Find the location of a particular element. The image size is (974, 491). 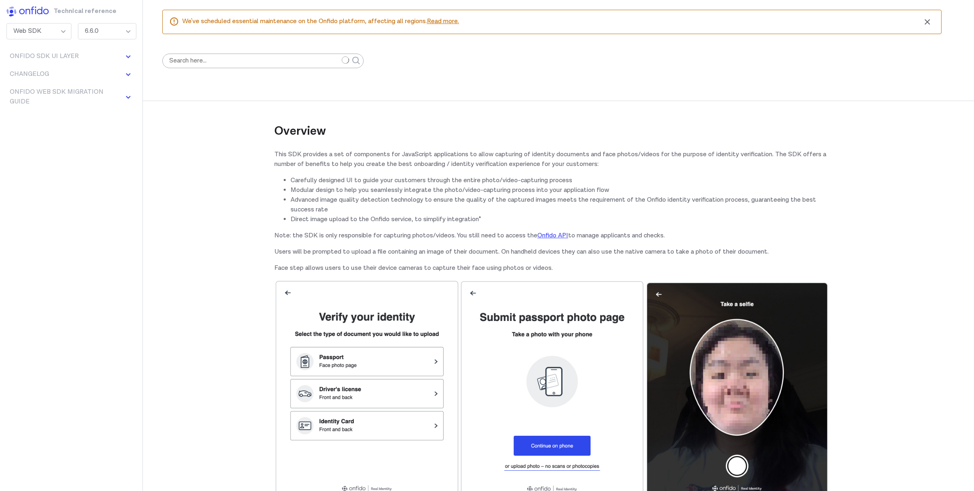

a: Onfido API is located at coordinates (553, 235).